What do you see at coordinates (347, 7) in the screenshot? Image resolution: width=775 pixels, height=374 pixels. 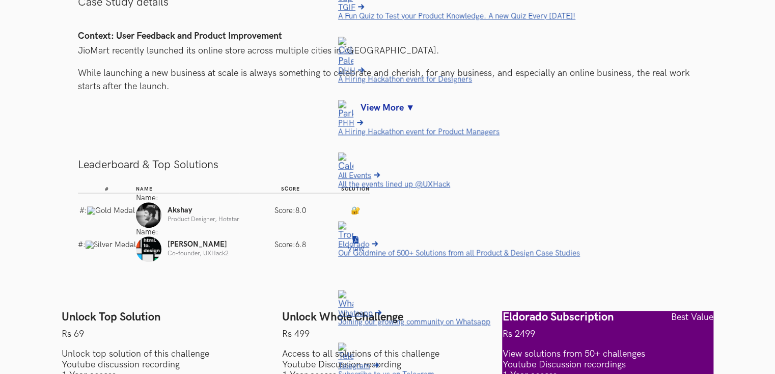 I see `span: TGIF` at bounding box center [347, 7].